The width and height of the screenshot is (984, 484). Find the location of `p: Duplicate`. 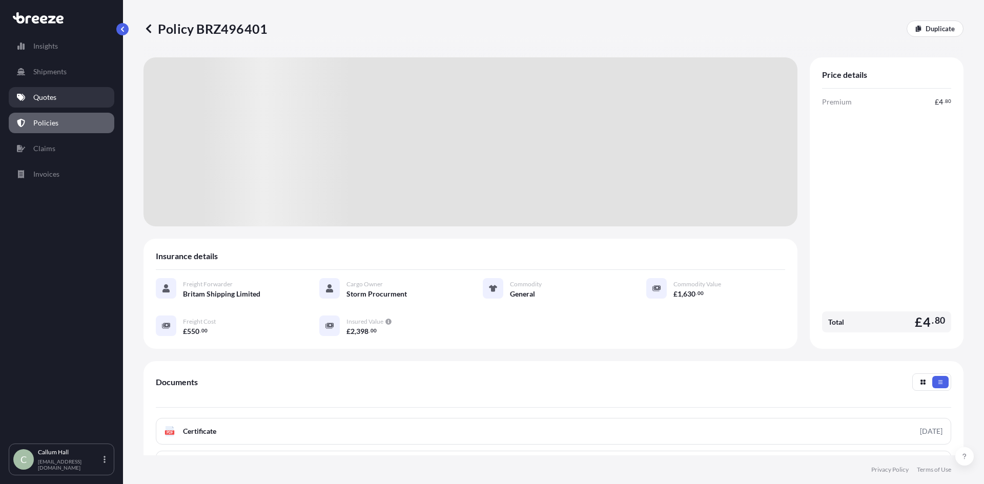

p: Duplicate is located at coordinates (940, 29).